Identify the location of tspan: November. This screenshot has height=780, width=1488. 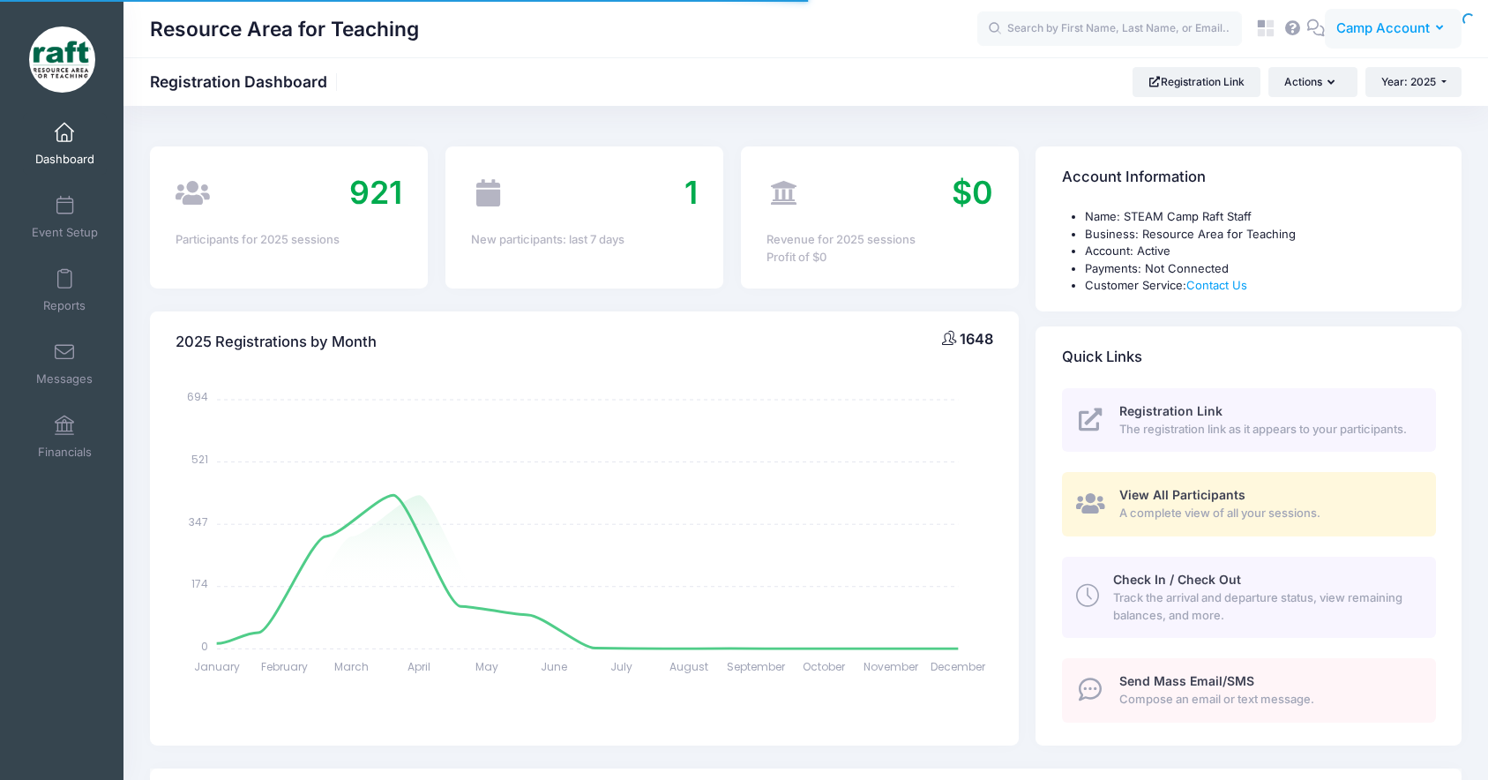
(891, 666).